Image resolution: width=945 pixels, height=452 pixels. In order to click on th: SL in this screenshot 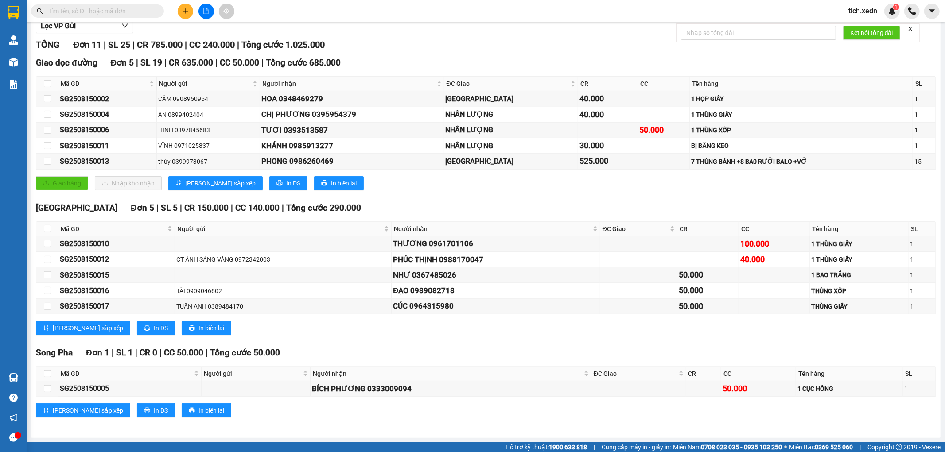, I will do `click(922, 229)`.